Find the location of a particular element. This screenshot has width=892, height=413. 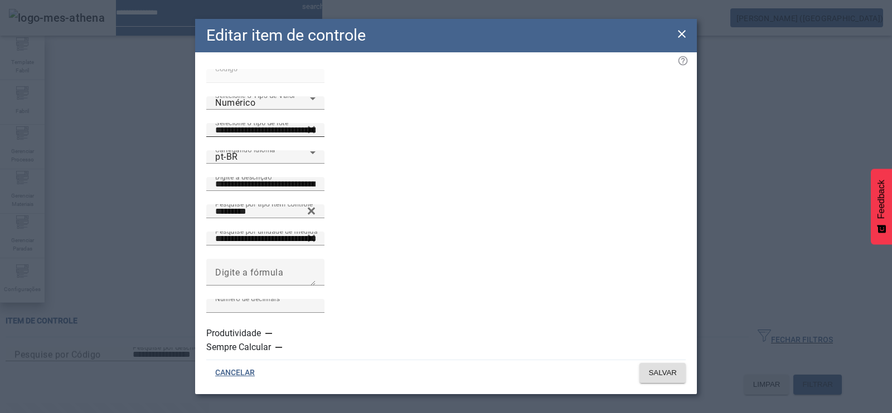

span: CANCELAR is located at coordinates (235, 373).